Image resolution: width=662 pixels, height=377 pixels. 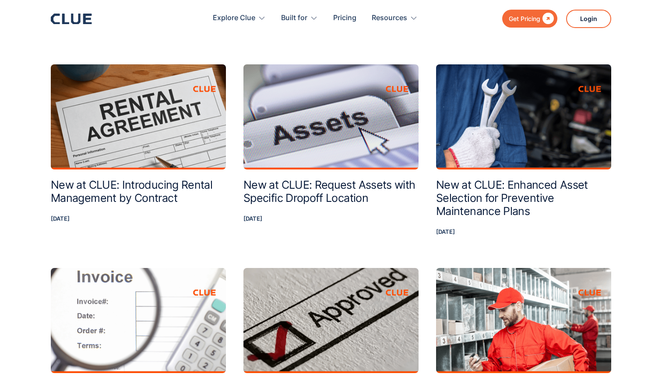 What do you see at coordinates (331, 157) in the screenshot?
I see `a: New at CLUE: Request Assets with Specific Dropoff LocationNew at CLUE: Request Assets with Specif...` at bounding box center [331, 157].